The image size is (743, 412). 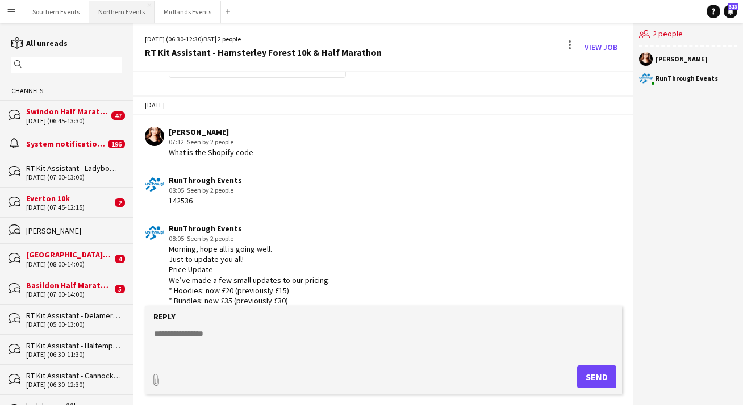 What do you see at coordinates (120, 289) in the screenshot?
I see `span: 5` at bounding box center [120, 289].